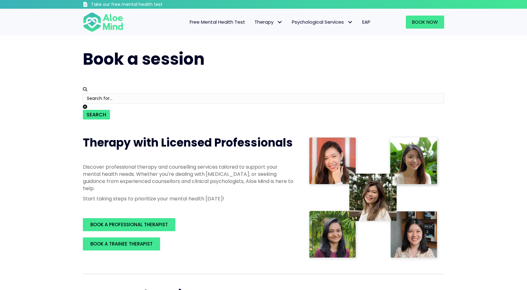 This screenshot has height=290, width=527. What do you see at coordinates (189, 178) in the screenshot?
I see `p: Discover professional therapy and counselling services tailored to support your mental health nee...` at bounding box center [189, 178].